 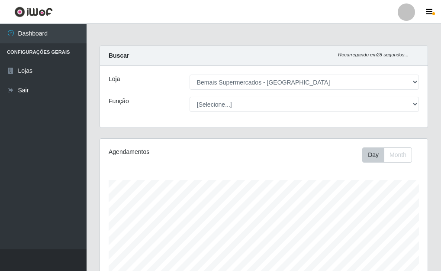 What do you see at coordinates (114, 79) in the screenshot?
I see `label: Loja` at bounding box center [114, 79].